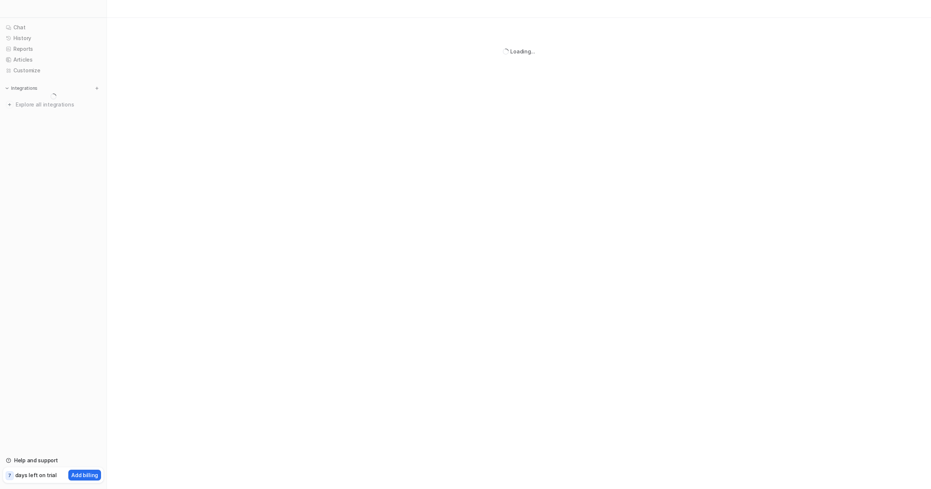 This screenshot has width=931, height=489. What do you see at coordinates (53, 461) in the screenshot?
I see `a: Help and support` at bounding box center [53, 461].